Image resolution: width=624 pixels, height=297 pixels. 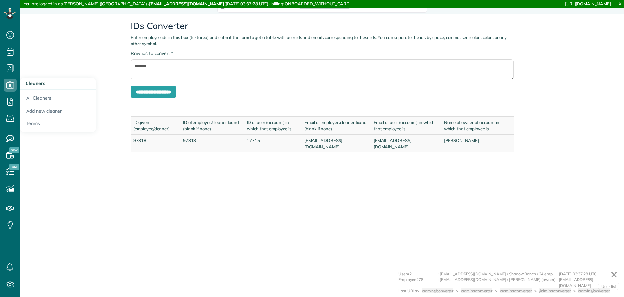 What do you see at coordinates (58, 111) in the screenshot?
I see `a: Add new cleaner` at bounding box center [58, 111].